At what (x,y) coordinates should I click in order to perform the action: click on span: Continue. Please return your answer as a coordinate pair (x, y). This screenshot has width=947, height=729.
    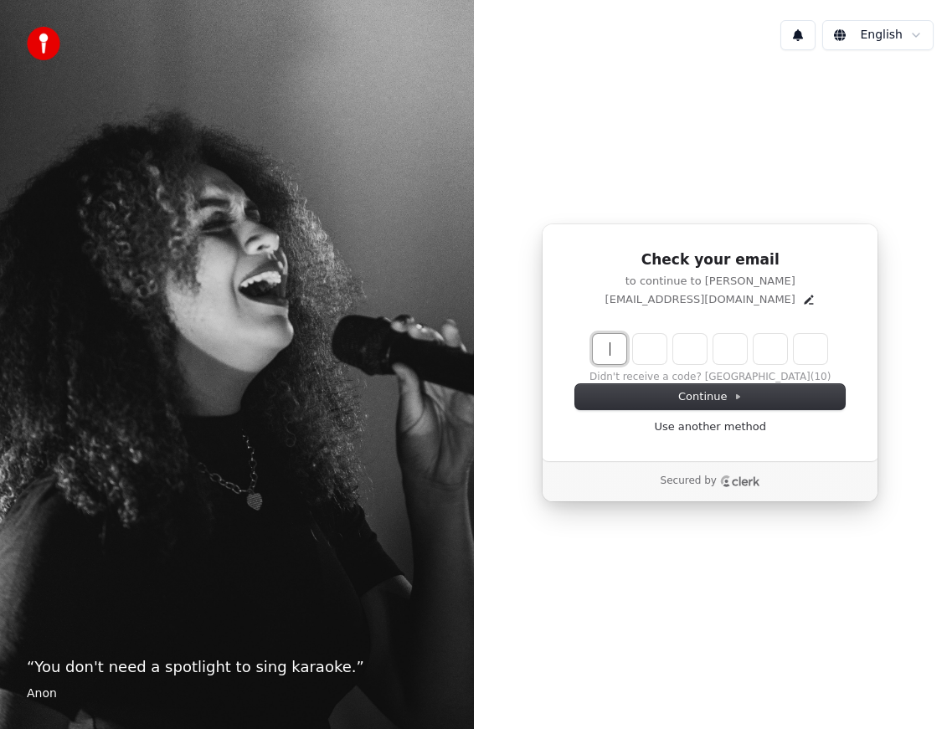
    Looking at the image, I should click on (710, 397).